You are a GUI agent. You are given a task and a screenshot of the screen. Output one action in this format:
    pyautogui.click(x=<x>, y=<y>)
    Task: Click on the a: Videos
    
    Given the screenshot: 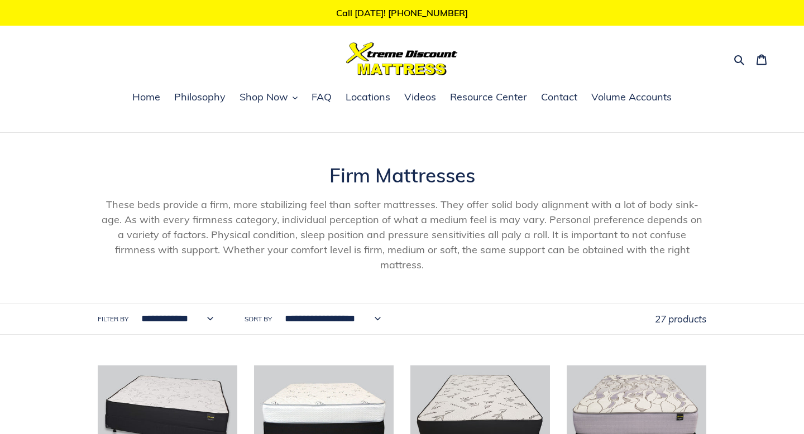 What is the action you would take?
    pyautogui.click(x=420, y=98)
    